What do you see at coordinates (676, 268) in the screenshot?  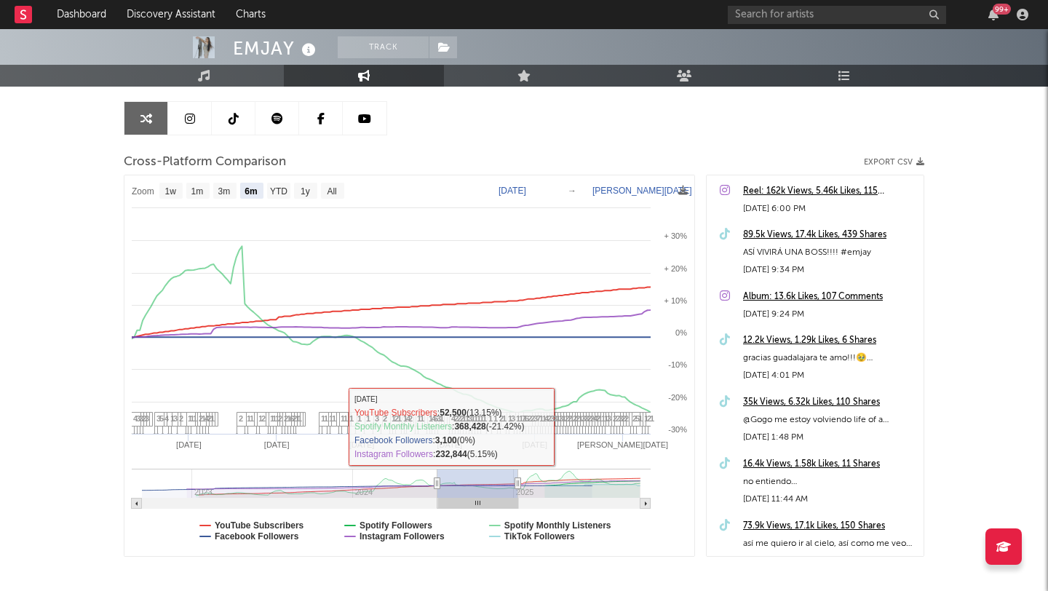 I see `text: + 20%` at bounding box center [676, 268].